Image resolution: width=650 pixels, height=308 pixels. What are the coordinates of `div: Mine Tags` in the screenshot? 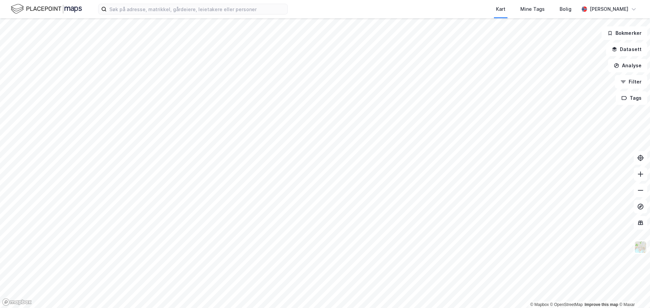 It's located at (533, 9).